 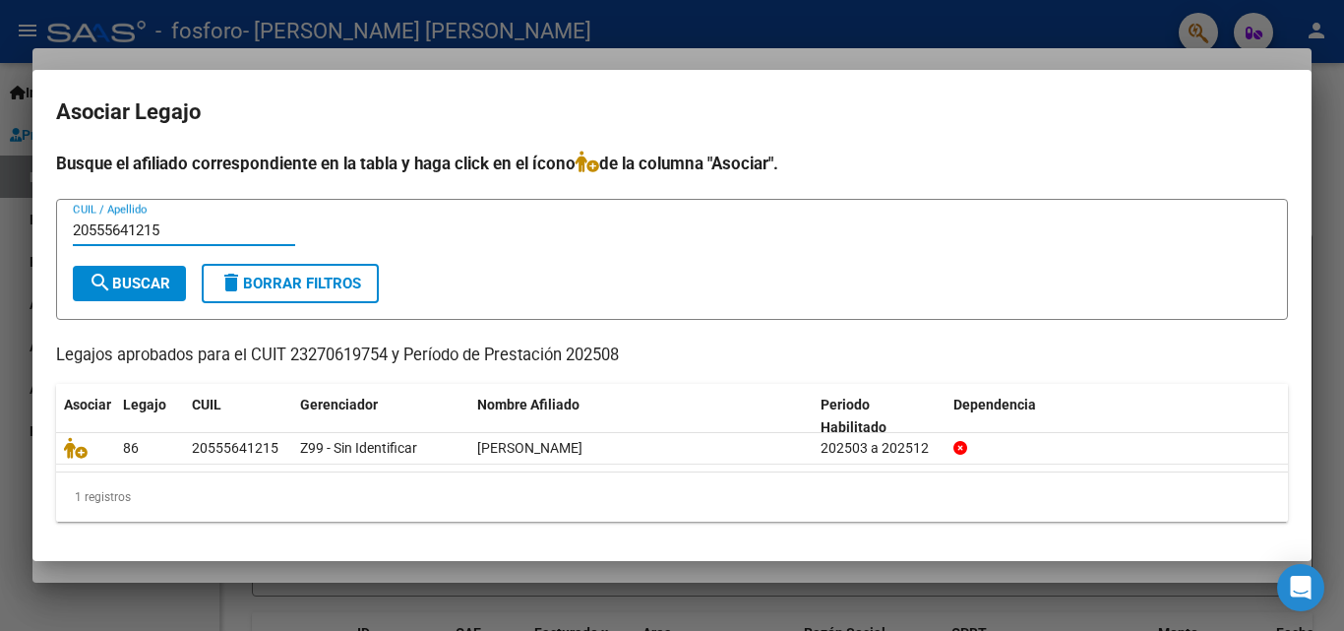 I want to click on datatable-header-cell: CUIL, so click(x=238, y=416).